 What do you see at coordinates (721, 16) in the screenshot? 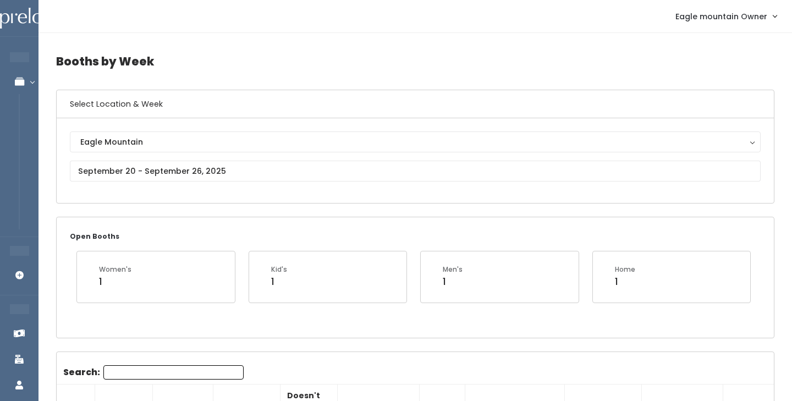
I see `span: Eagle mountain Owner` at bounding box center [721, 16].